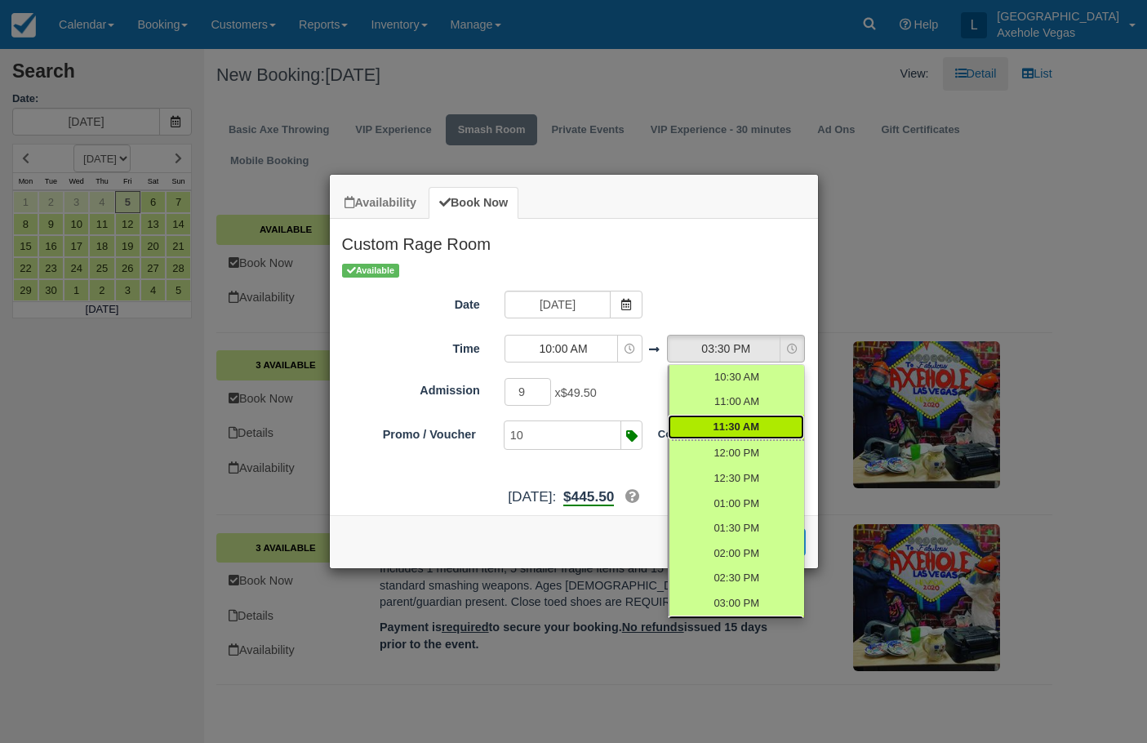 This screenshot has width=1147, height=743. Describe the element at coordinates (735, 427) in the screenshot. I see `span: 11:30 AM` at that location.